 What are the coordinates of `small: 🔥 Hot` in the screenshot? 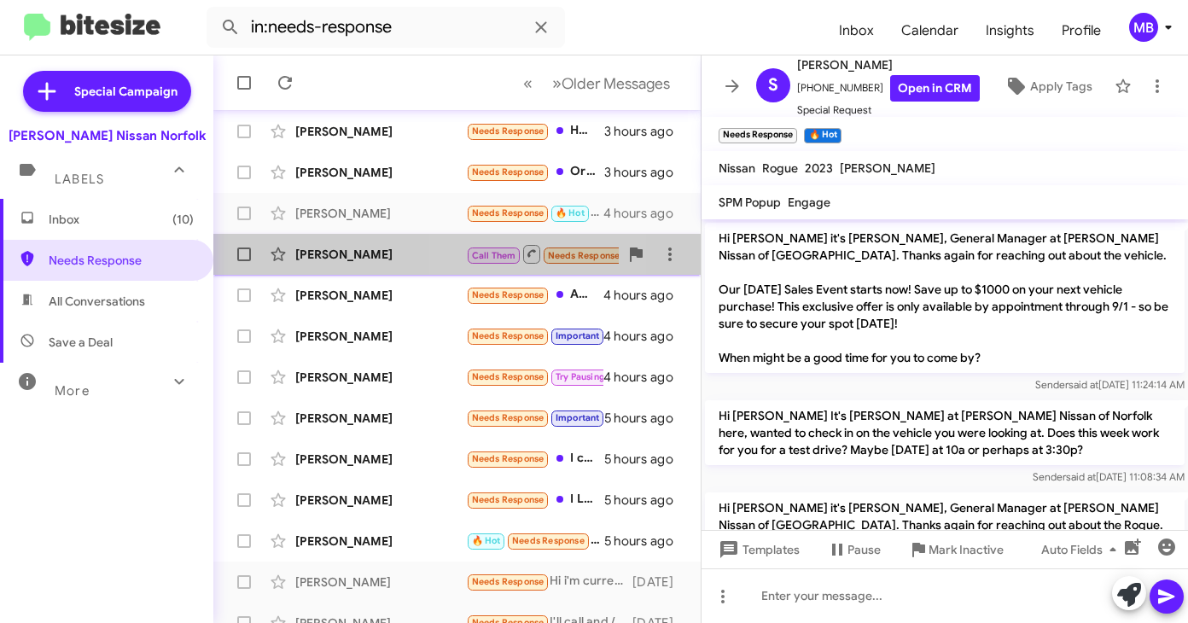 It's located at (822, 136).